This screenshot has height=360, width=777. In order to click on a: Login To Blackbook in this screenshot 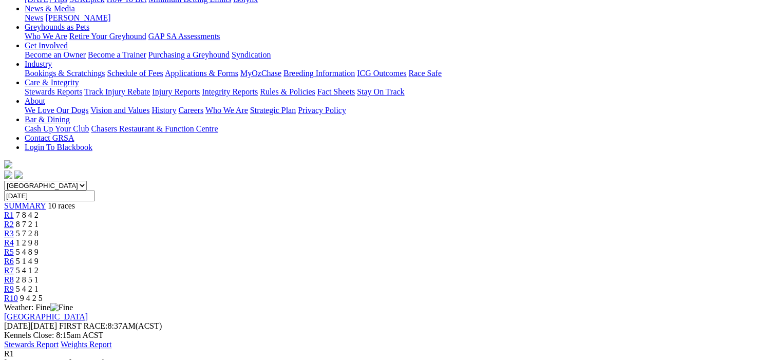, I will do `click(59, 147)`.